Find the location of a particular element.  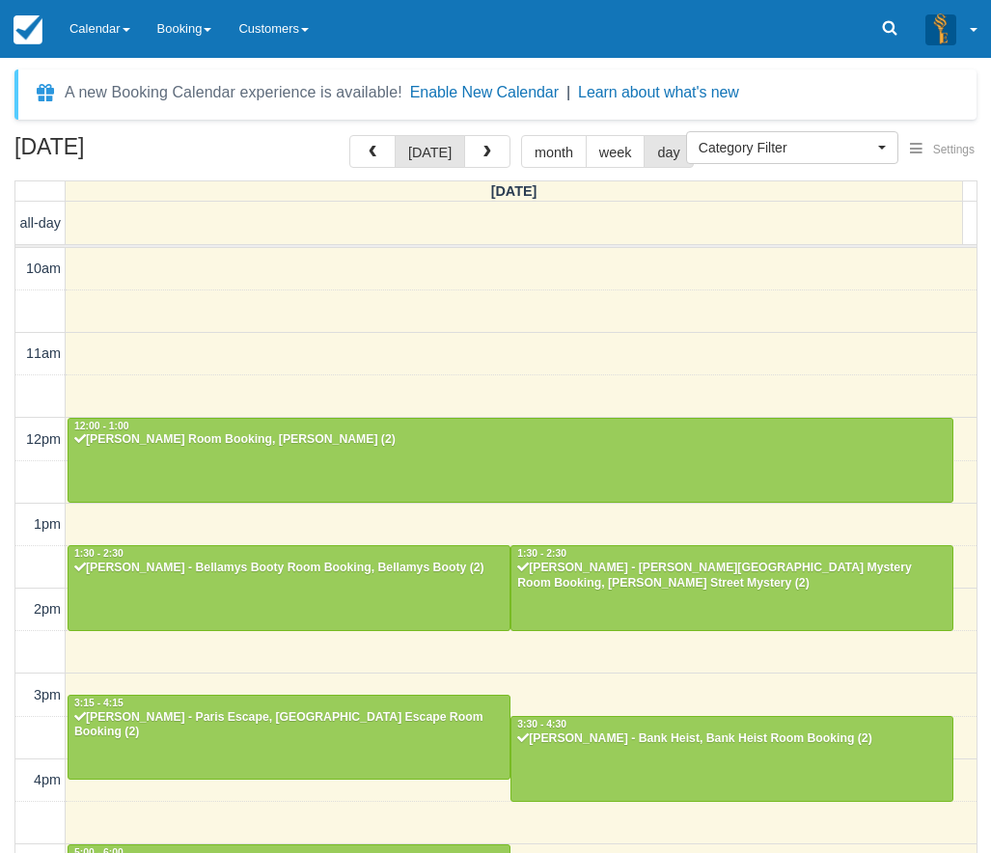

button: Settings is located at coordinates (942, 150).